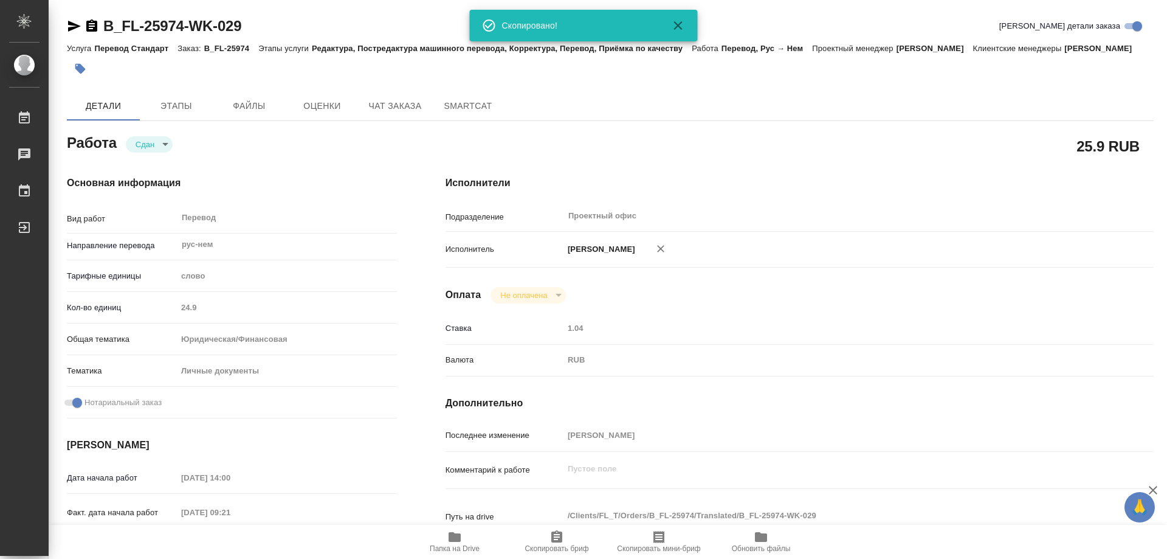 The height and width of the screenshot is (559, 1167). Describe the element at coordinates (92, 142) in the screenshot. I see `h2: Работа` at that location.